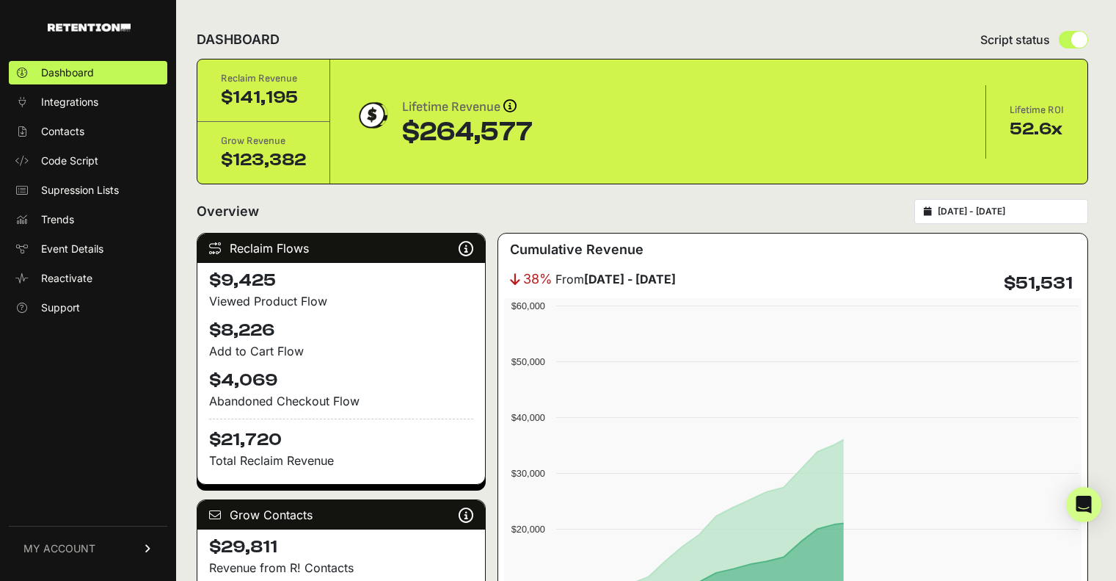  Describe the element at coordinates (538, 279) in the screenshot. I see `span: 38%` at that location.